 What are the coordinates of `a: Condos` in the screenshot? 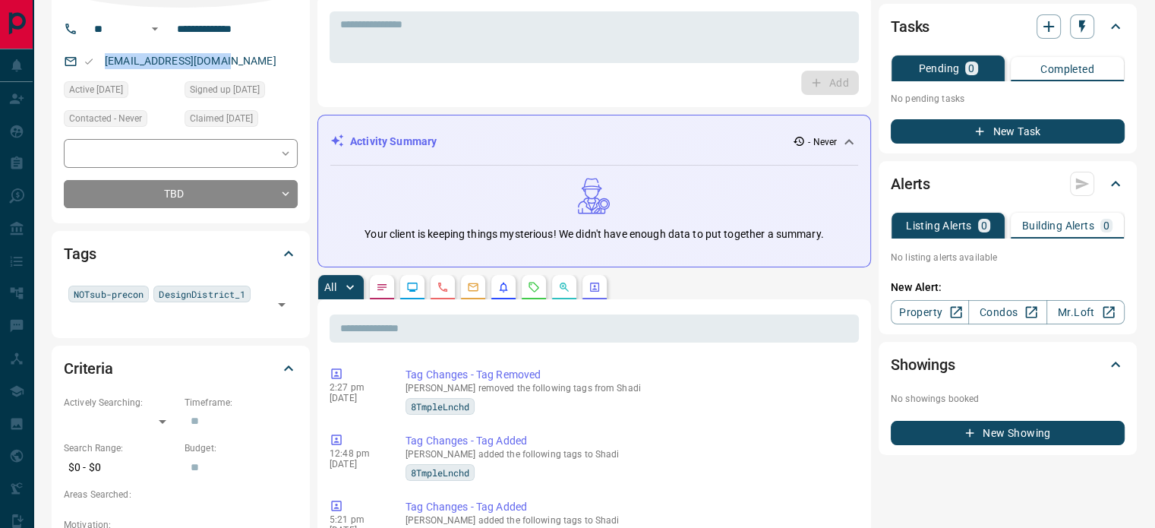 It's located at (1007, 312).